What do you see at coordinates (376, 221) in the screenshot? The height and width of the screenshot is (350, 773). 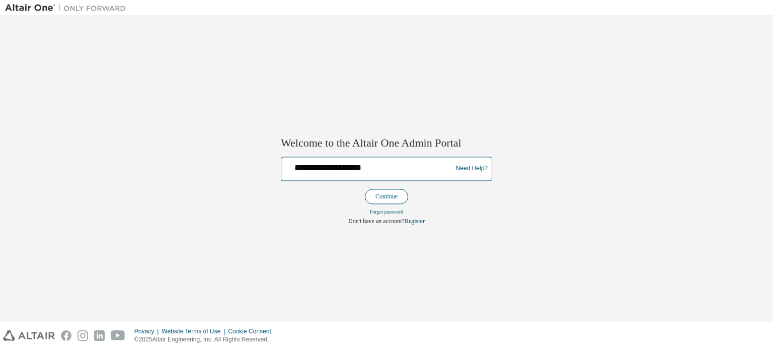 I see `span: Don't have an account?` at bounding box center [376, 221].